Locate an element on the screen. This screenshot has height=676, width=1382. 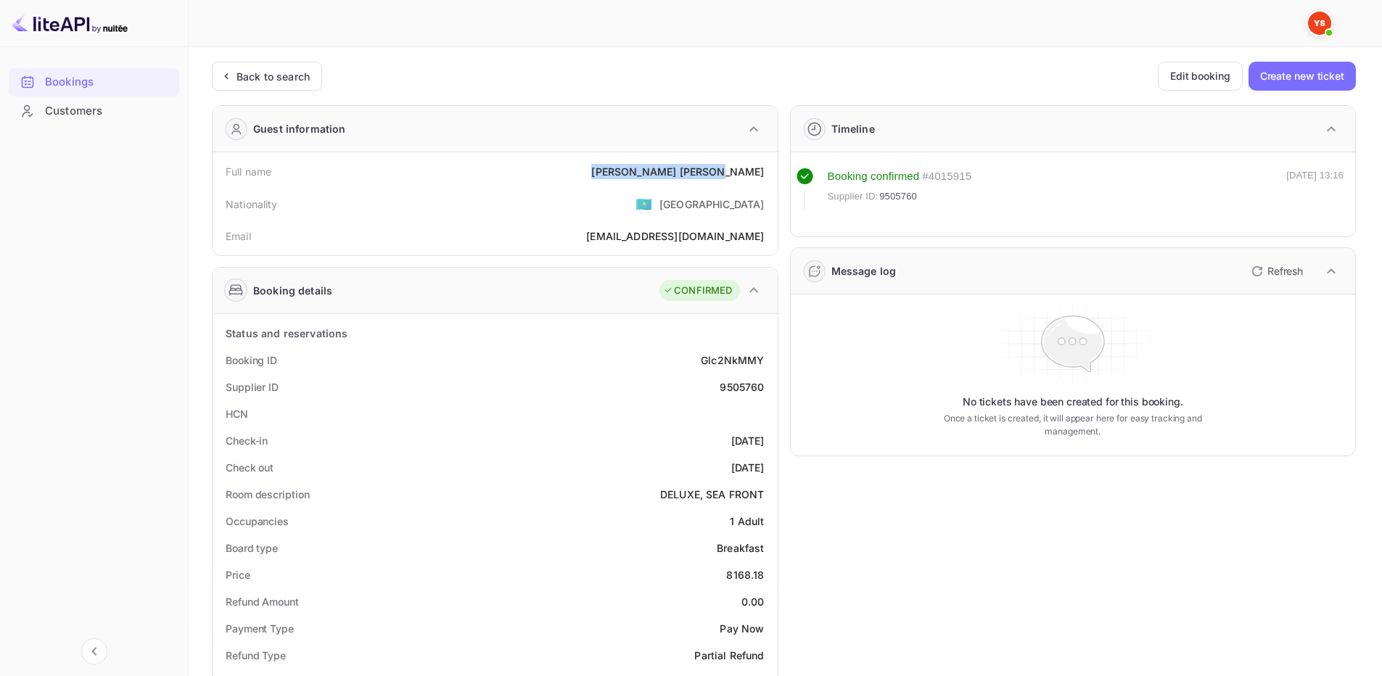
div: Back to search is located at coordinates (273, 76).